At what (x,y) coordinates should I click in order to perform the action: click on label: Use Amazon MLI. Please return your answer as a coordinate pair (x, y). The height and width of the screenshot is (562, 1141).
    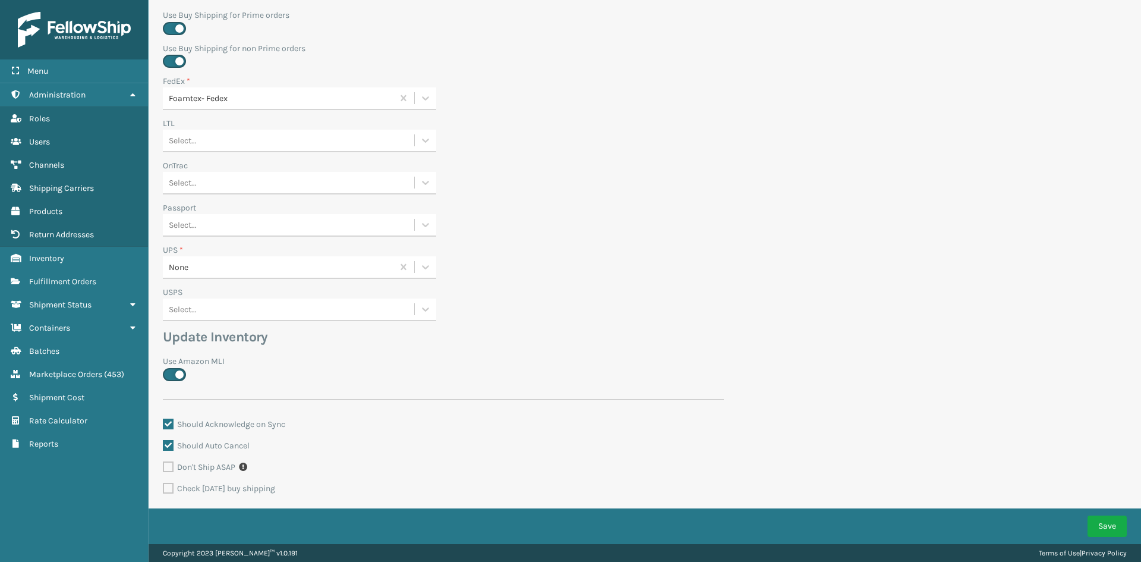
    Looking at the image, I should click on (443, 361).